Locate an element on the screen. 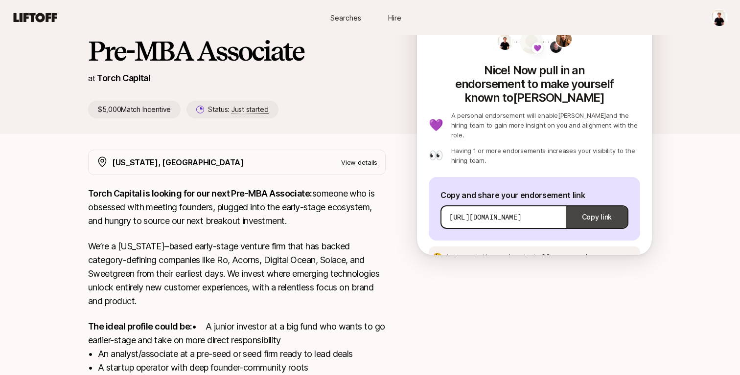  p: Not sure what to say when sharing? is located at coordinates (532, 257).